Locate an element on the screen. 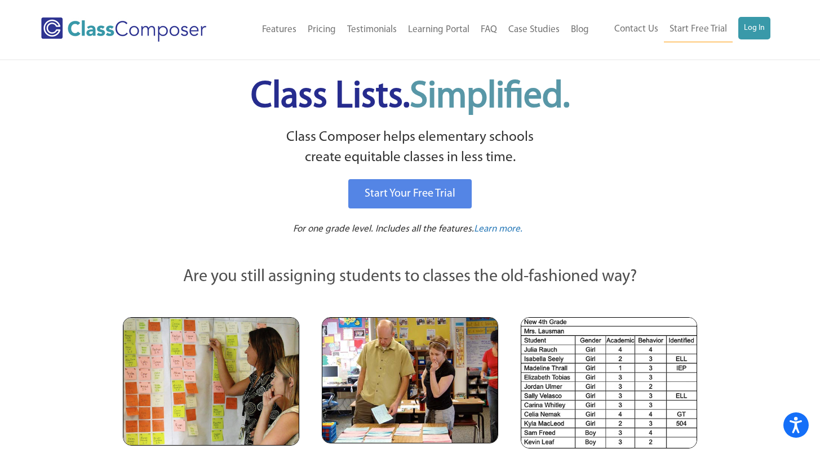  a: Features is located at coordinates (279, 30).